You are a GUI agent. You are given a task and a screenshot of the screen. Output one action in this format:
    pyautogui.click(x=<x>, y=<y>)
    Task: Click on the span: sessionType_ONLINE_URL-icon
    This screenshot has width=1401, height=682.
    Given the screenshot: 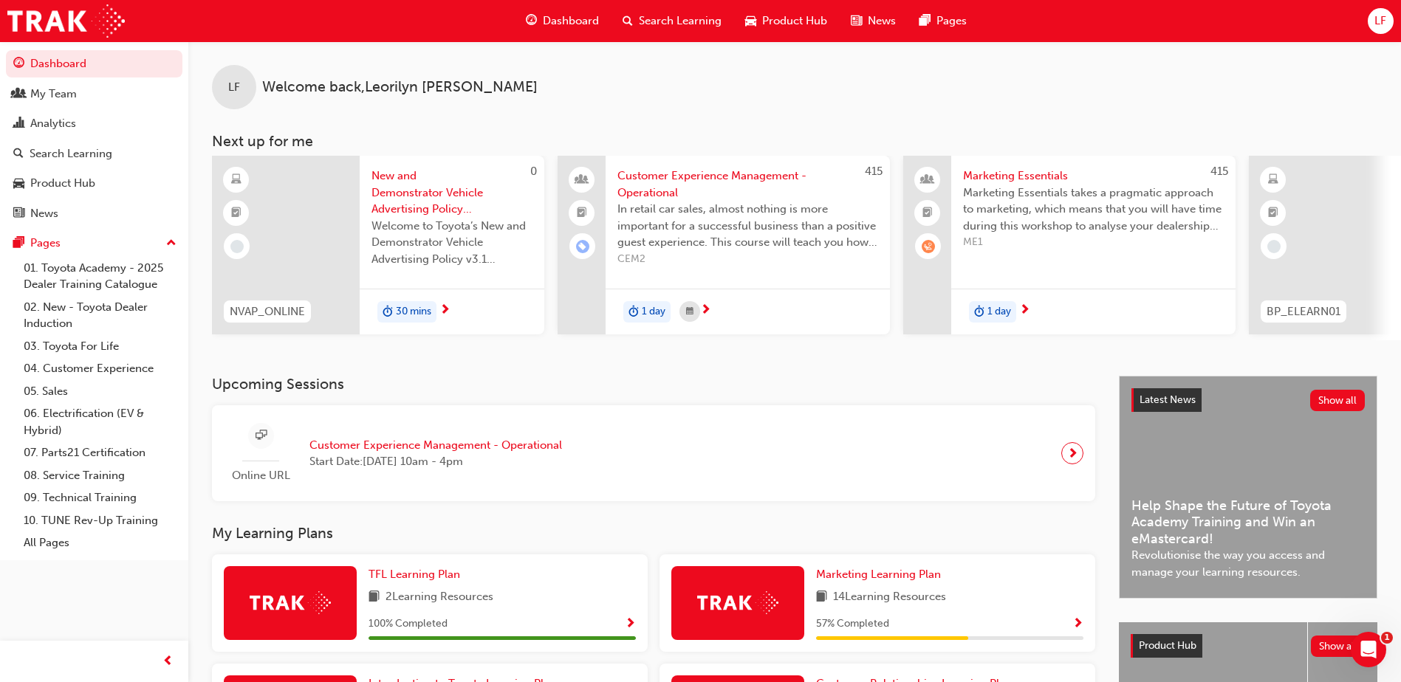 What is the action you would take?
    pyautogui.click(x=261, y=436)
    